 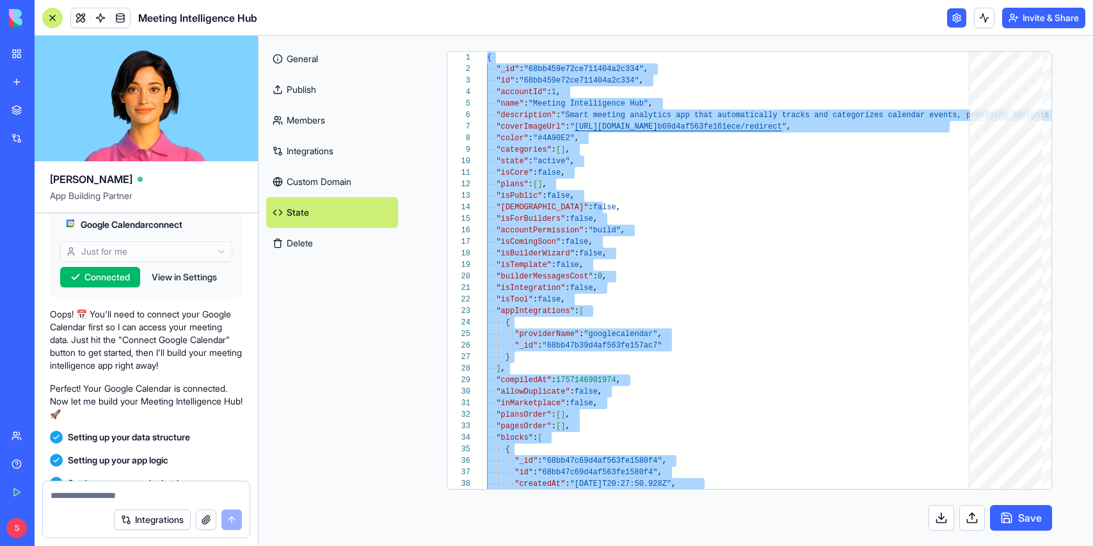 I want to click on img: googlecalendar, so click(x=70, y=223).